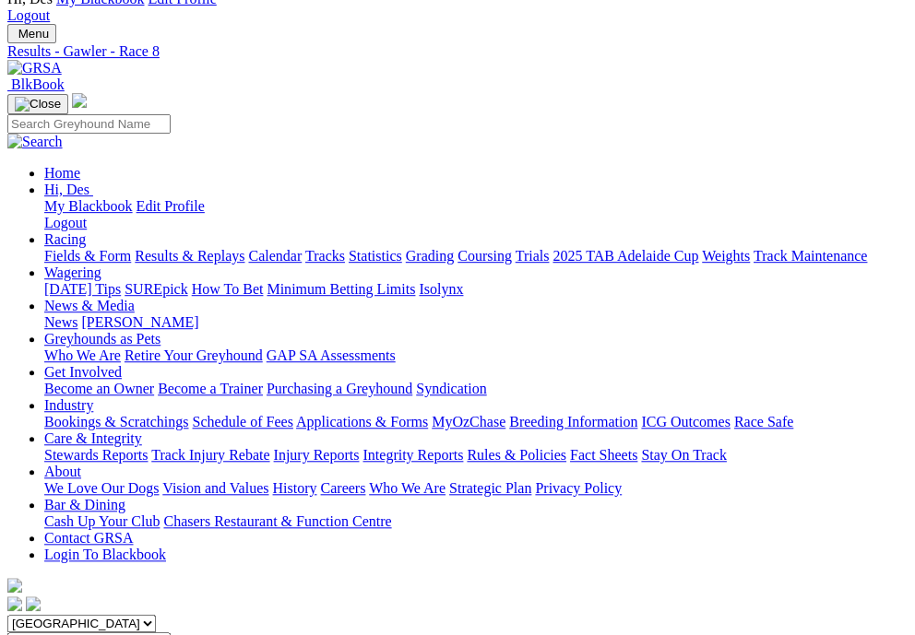 The height and width of the screenshot is (635, 915). I want to click on a: Stewards Reports, so click(96, 455).